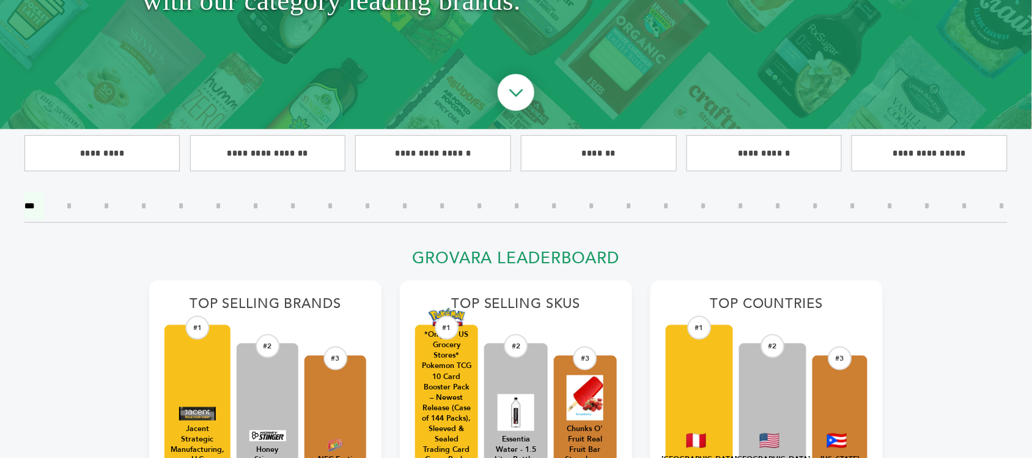  I want to click on img: *Only for US Grocery Stores* Pokemon TCG 10 Card Booster Pack – Newest Release (Case of 144 Packs..., so click(447, 317).